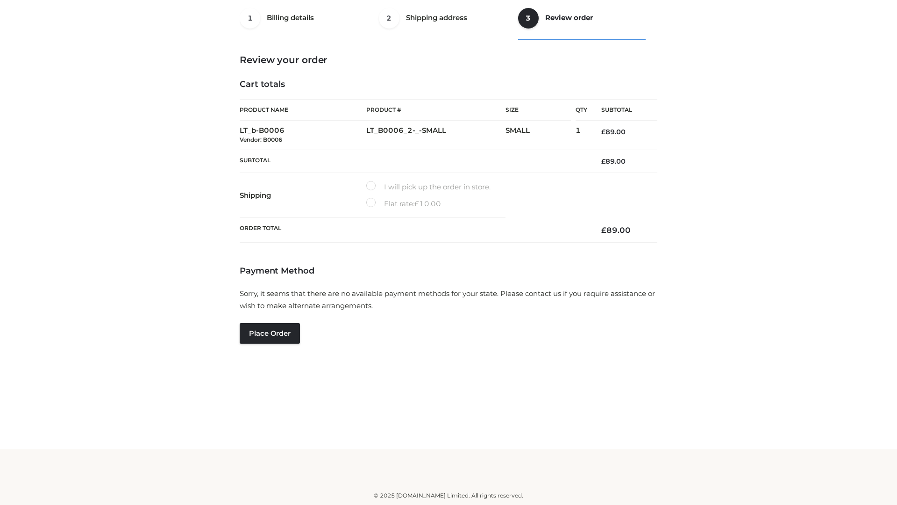 This screenshot has height=505, width=897. I want to click on th: Product Name, so click(303, 110).